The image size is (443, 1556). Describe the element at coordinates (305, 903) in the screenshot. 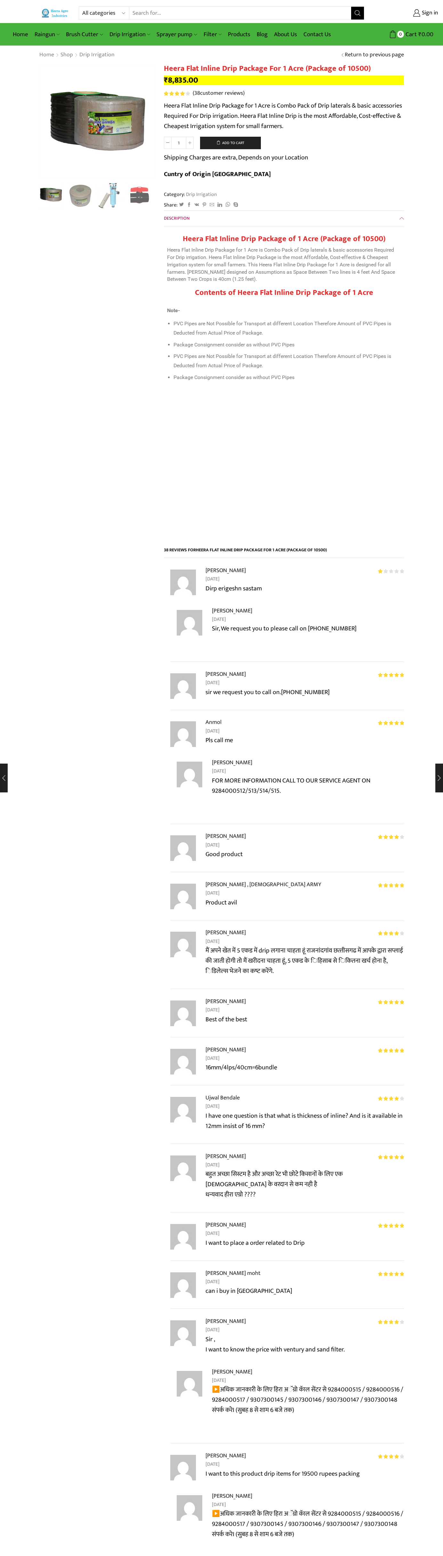

I see `p: Product avil` at that location.